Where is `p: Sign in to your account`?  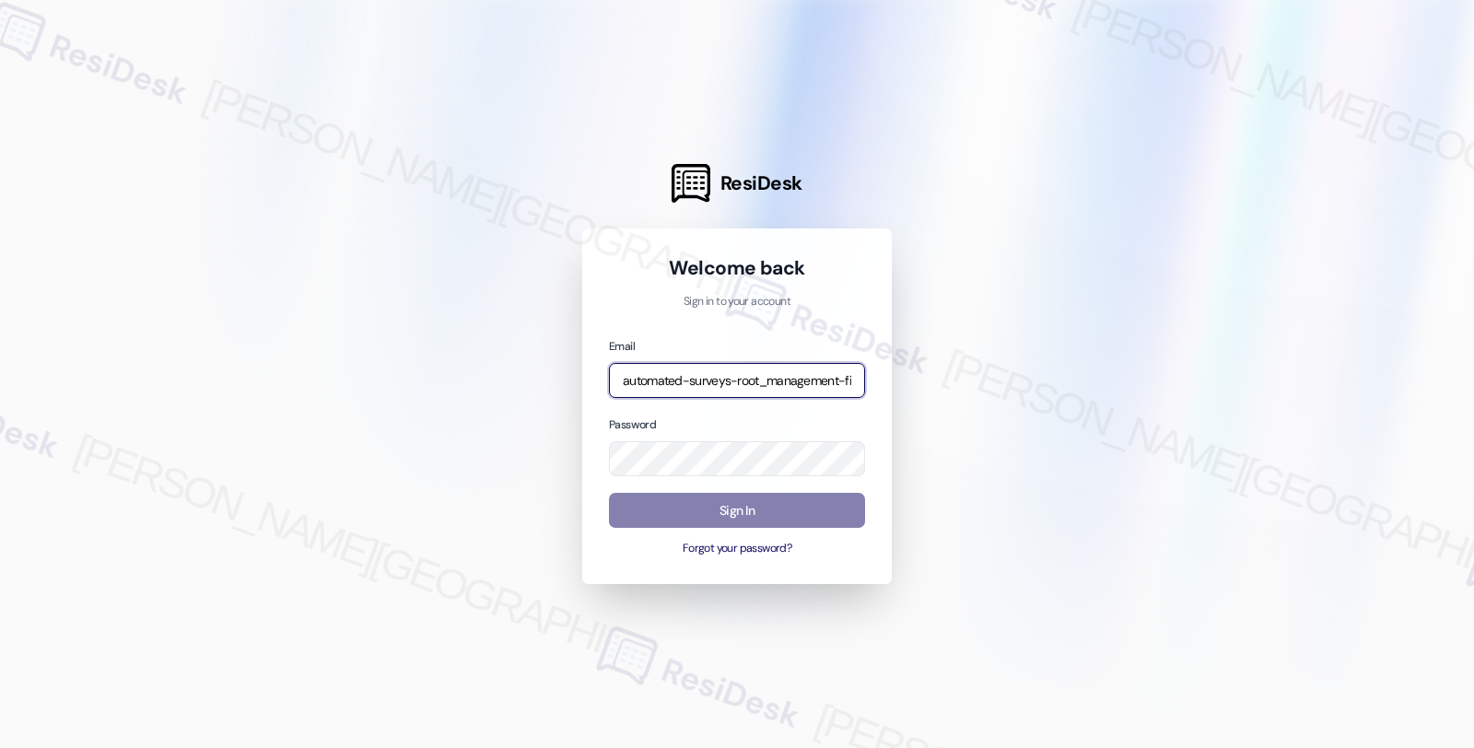 p: Sign in to your account is located at coordinates (737, 302).